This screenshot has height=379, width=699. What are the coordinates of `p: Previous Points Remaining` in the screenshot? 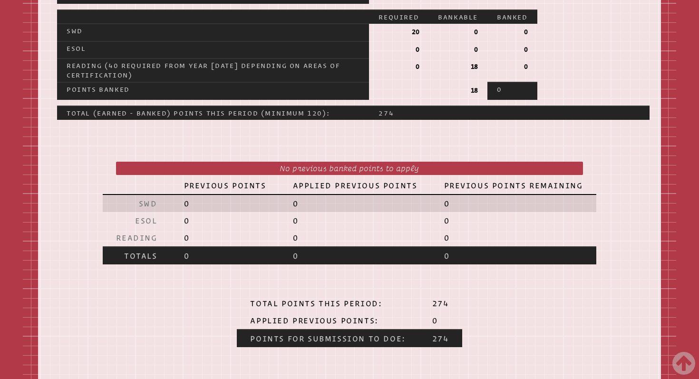 It's located at (514, 186).